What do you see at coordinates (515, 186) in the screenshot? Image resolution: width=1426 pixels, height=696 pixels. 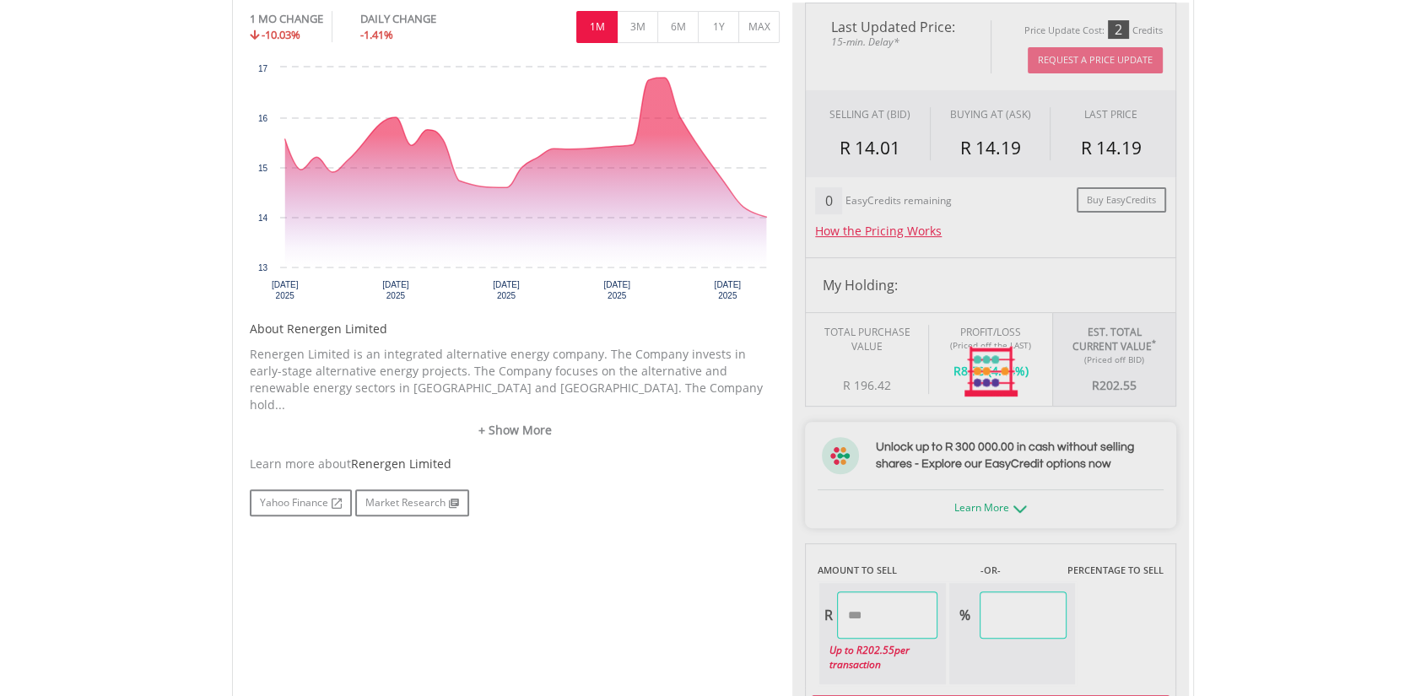 I see `div: Chart. Highcharts interactive chart.` at bounding box center [515, 186].